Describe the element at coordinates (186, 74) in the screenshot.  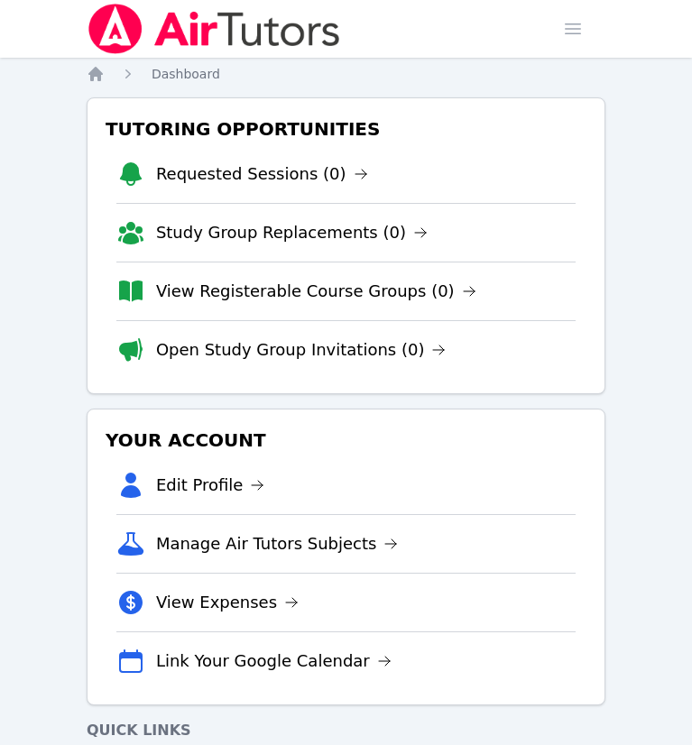
I see `a: Dashboard` at that location.